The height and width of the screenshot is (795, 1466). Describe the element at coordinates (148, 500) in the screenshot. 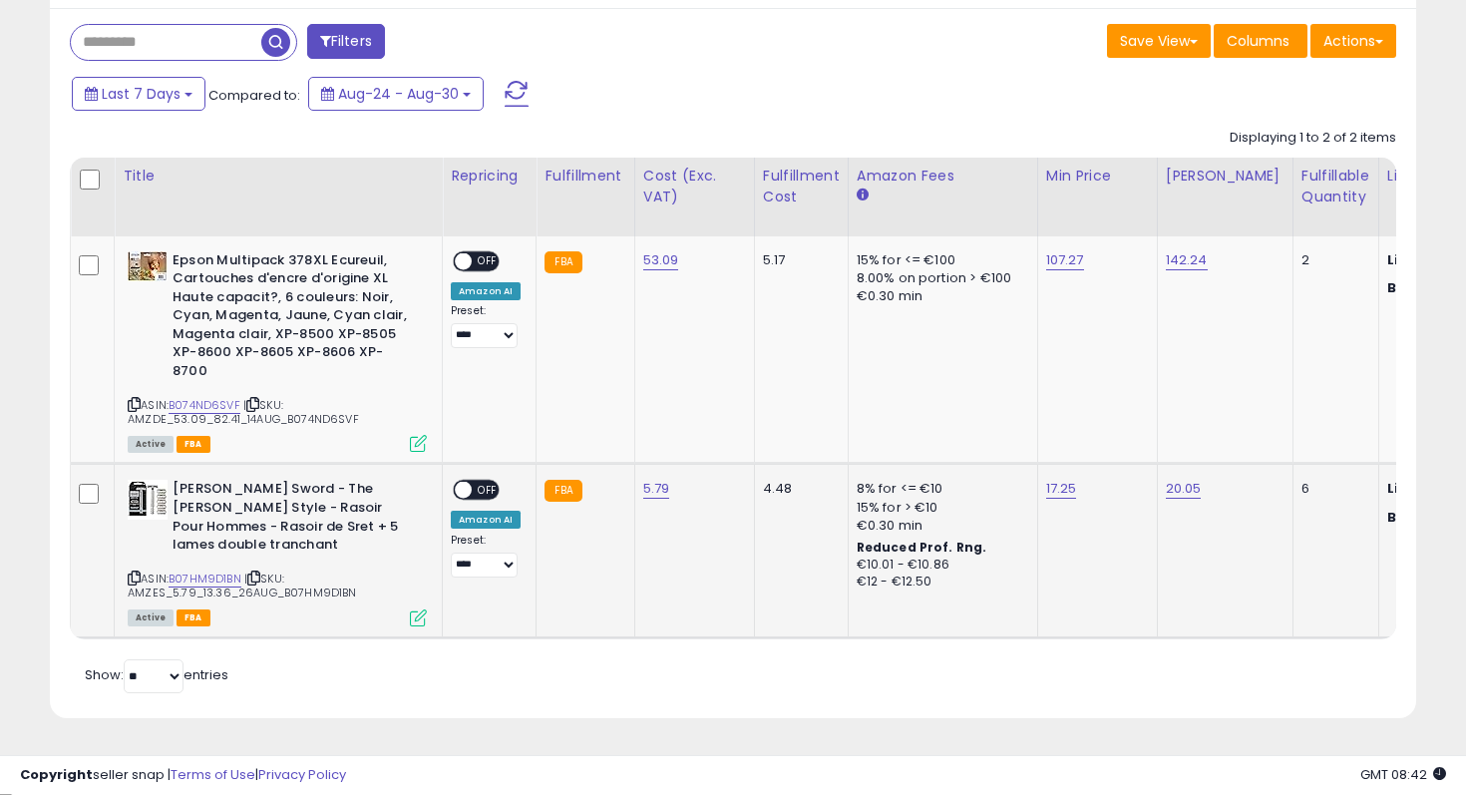

I see `img: 51zPRcjtUoL._SL40_.jpg` at that location.